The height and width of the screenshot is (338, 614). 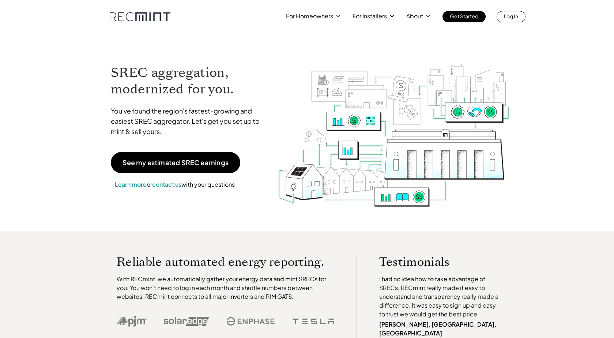 What do you see at coordinates (189, 81) in the screenshot?
I see `h1: SREC aggregation, modernized for you.` at bounding box center [189, 81].